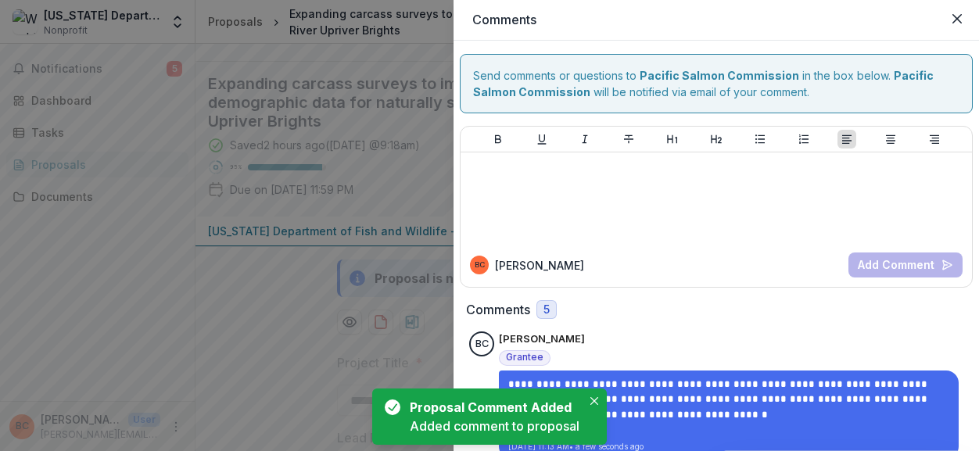  What do you see at coordinates (629, 139) in the screenshot?
I see `button: Strike` at bounding box center [629, 139].